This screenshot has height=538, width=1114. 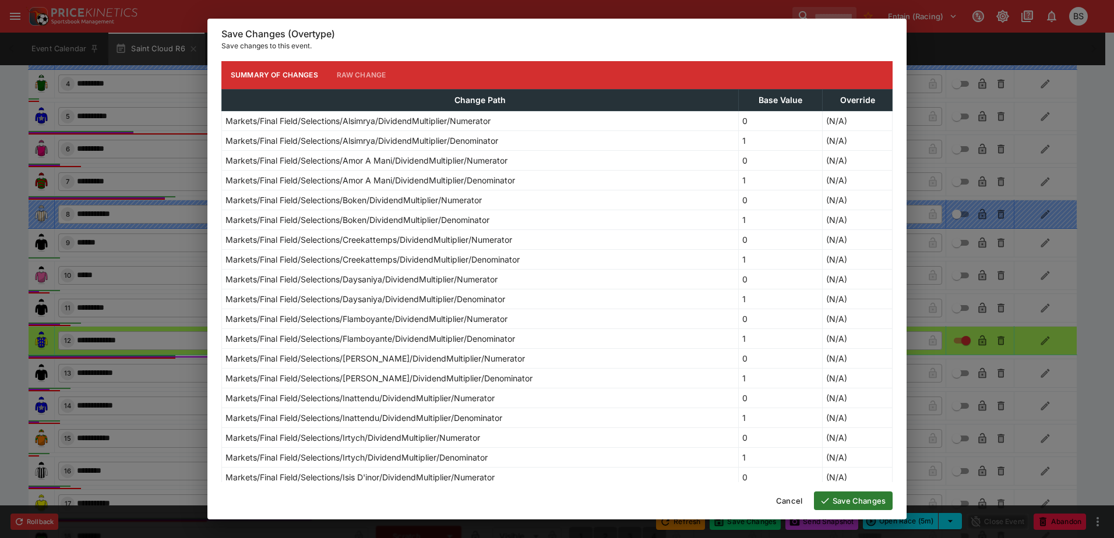 I want to click on p: Markets/Final Field/Selections/Daysaniya/DividendMultiplier/Denominator, so click(x=365, y=299).